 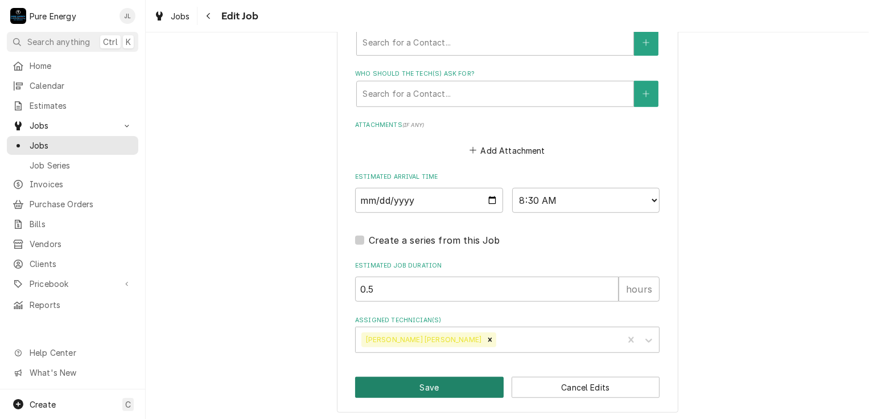 I want to click on a: Reports, so click(x=72, y=305).